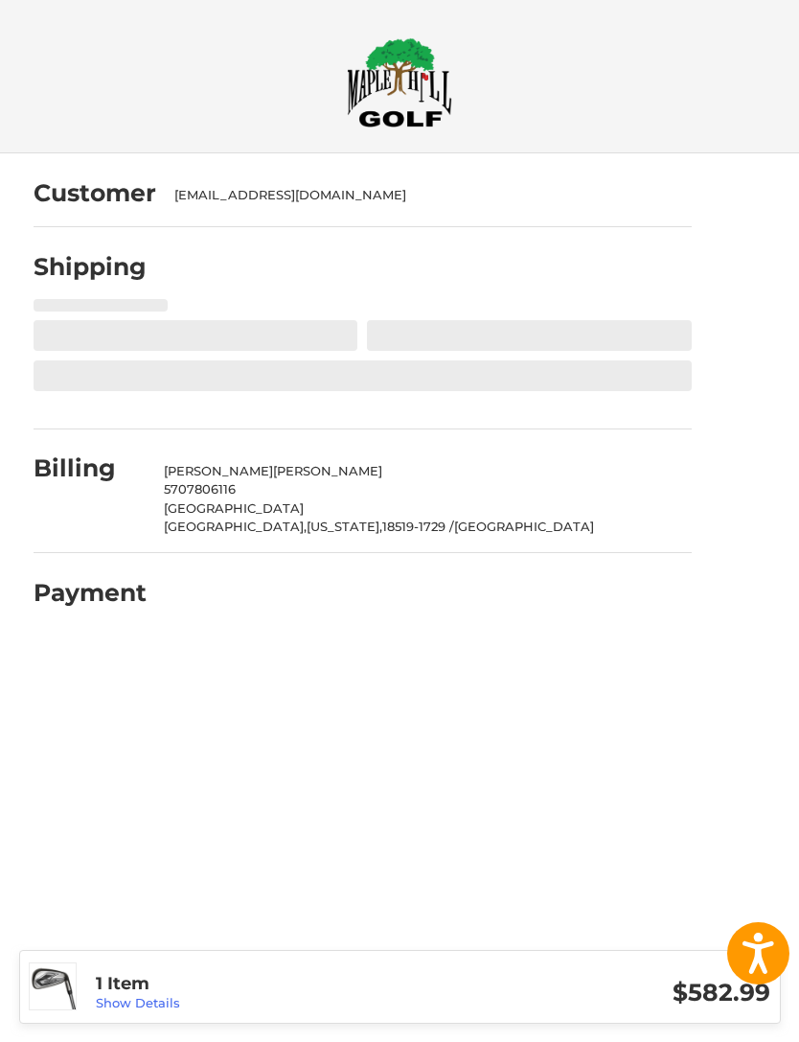  Describe the element at coordinates (265, 983) in the screenshot. I see `h3: 1 Item` at that location.